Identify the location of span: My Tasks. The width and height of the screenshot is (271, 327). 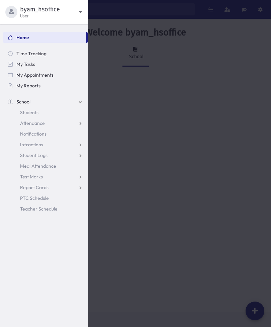
(26, 64).